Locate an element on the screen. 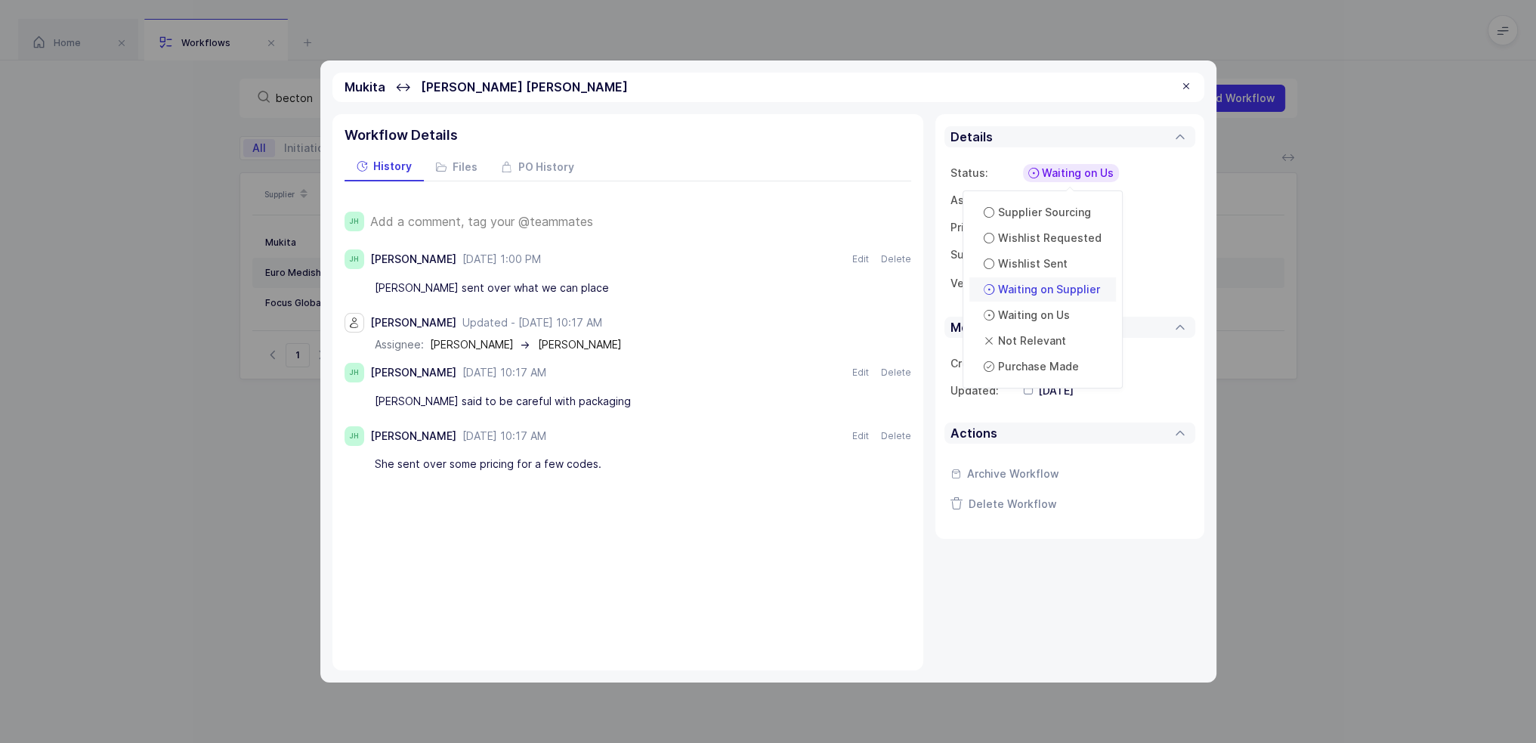 The width and height of the screenshot is (1536, 743). span: Wishlist Sent is located at coordinates (1033, 264).